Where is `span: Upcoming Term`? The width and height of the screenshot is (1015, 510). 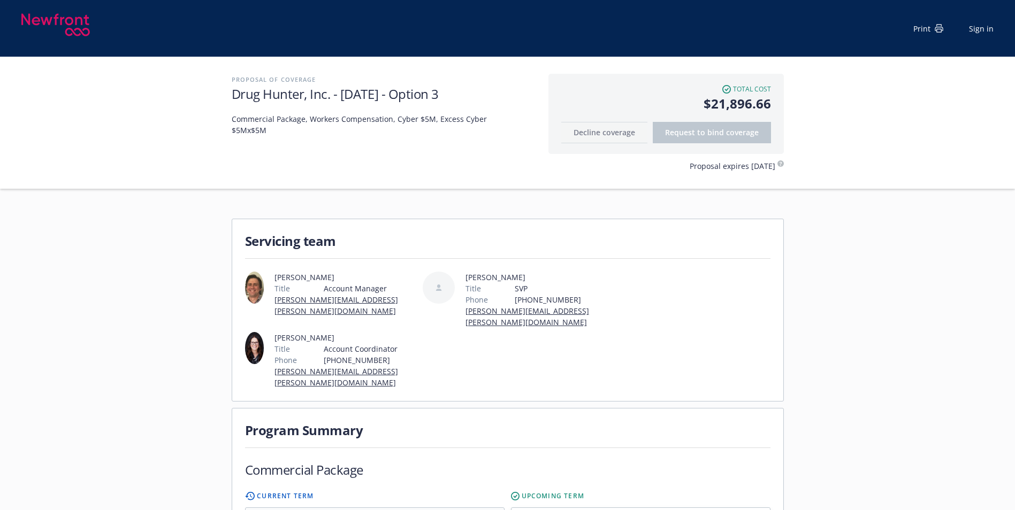 span: Upcoming Term is located at coordinates (553, 497).